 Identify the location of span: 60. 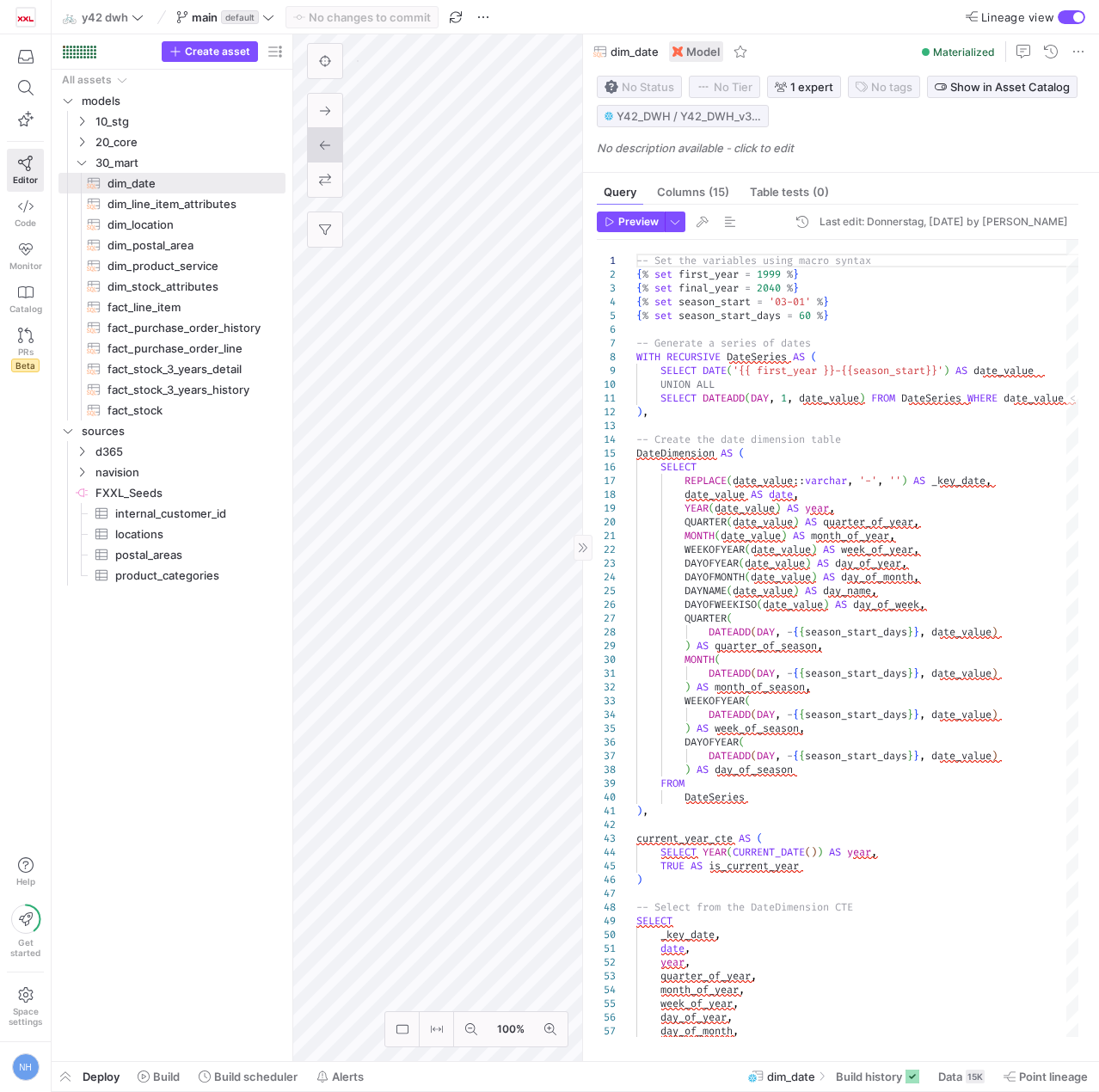
(805, 315).